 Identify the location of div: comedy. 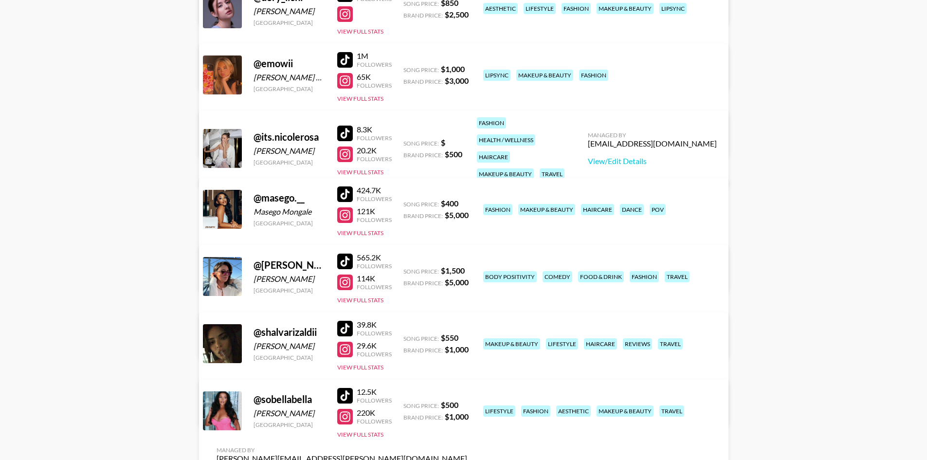
(557, 276).